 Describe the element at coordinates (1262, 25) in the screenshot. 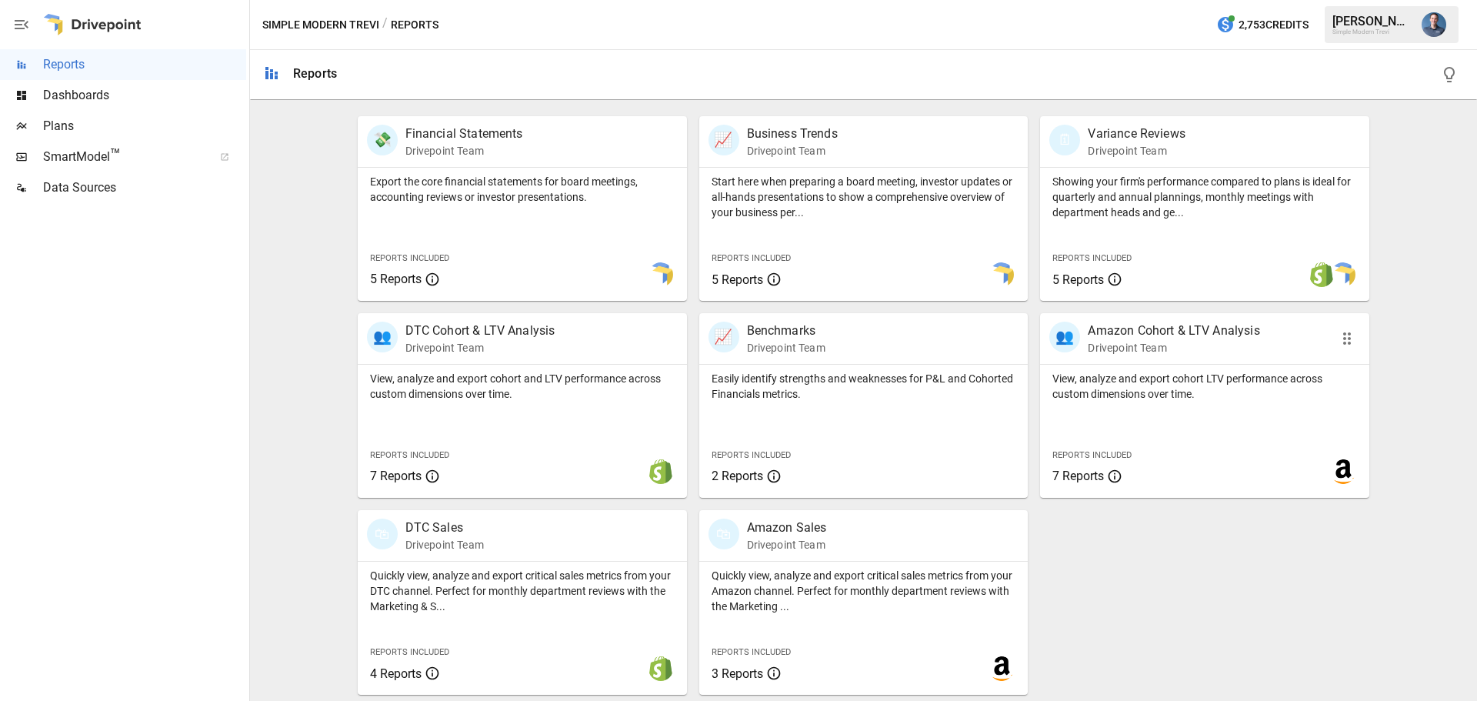

I see `button: 2,753Credits` at that location.